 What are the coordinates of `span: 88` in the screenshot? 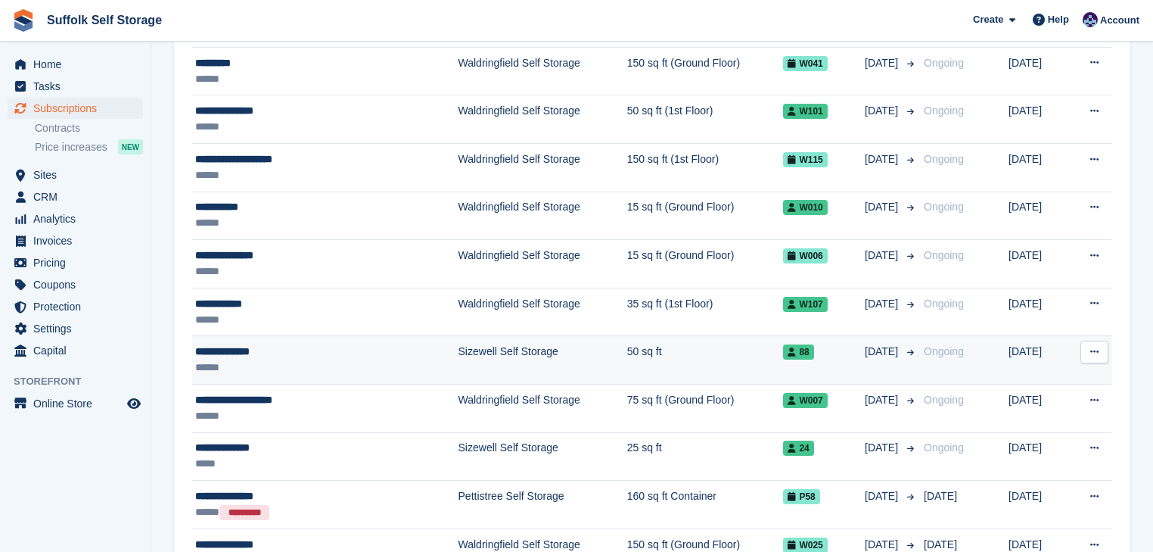 It's located at (798, 352).